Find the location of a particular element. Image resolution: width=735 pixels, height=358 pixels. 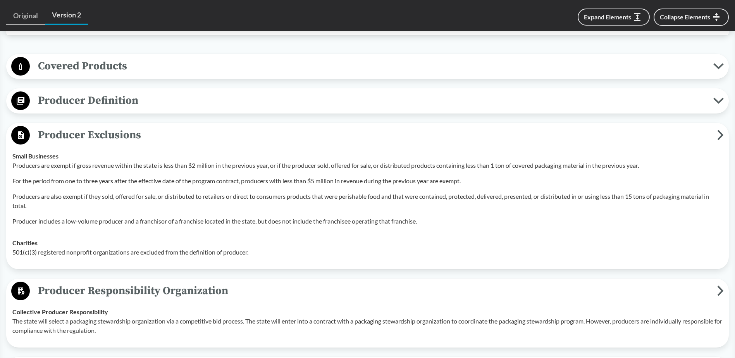

button: Producer Definition is located at coordinates (367, 101).